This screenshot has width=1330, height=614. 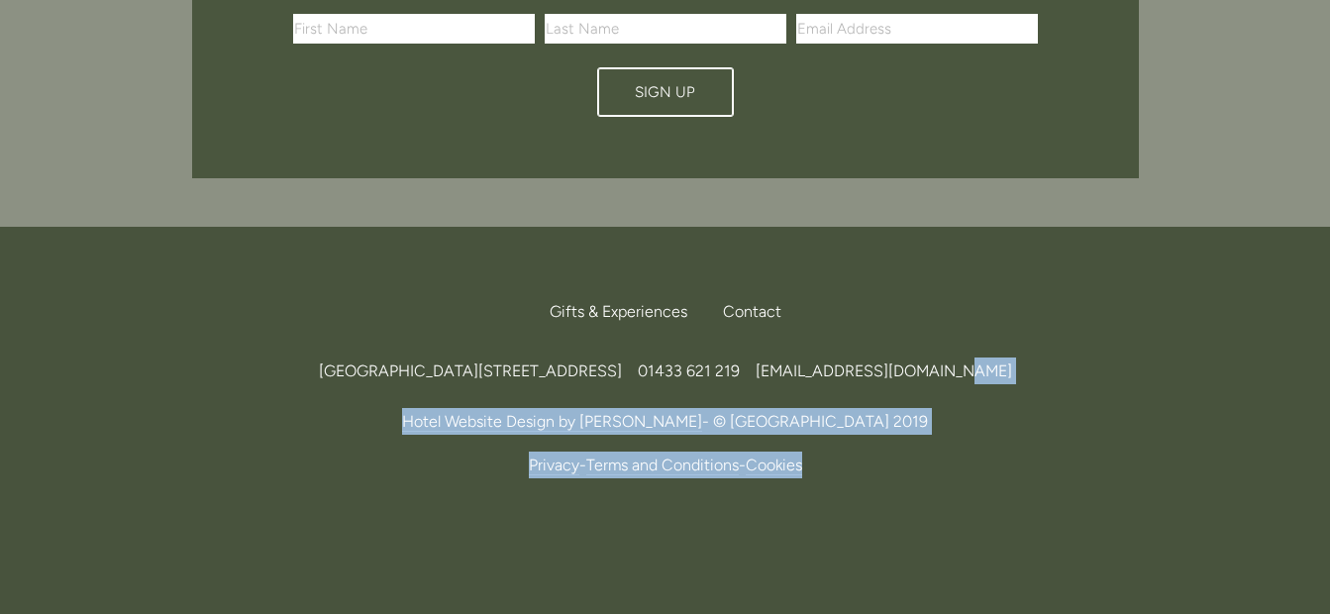 I want to click on span: Gifts & Experiences, so click(x=618, y=311).